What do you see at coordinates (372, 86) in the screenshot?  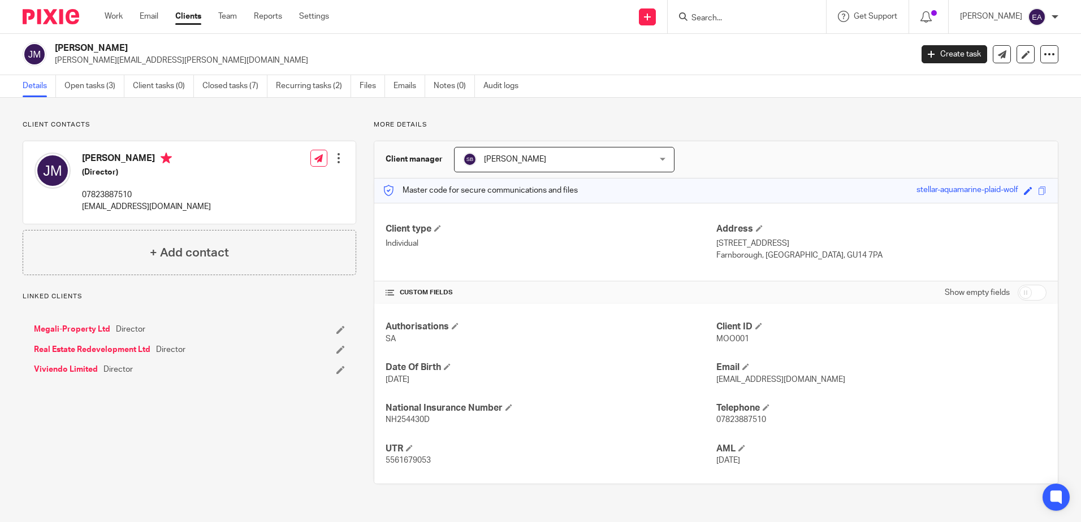 I see `a: Files` at bounding box center [372, 86].